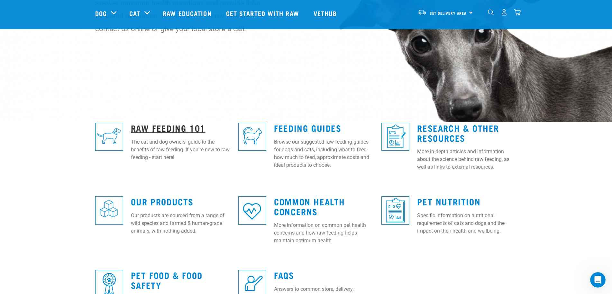  I want to click on p: Browse our suggested raw feeding guides for dogs and cats, including what to feed, how much to fe..., so click(324, 154).